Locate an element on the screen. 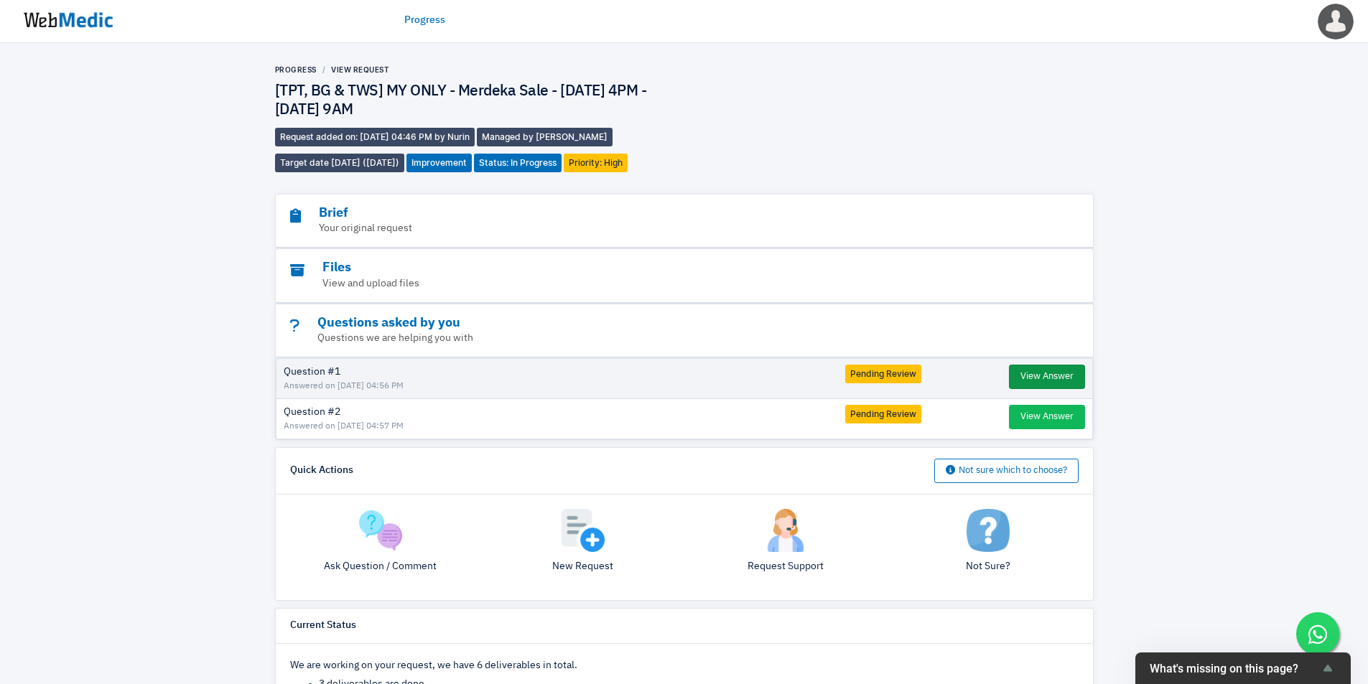 The height and width of the screenshot is (684, 1368). img: question.png is located at coordinates (381, 531).